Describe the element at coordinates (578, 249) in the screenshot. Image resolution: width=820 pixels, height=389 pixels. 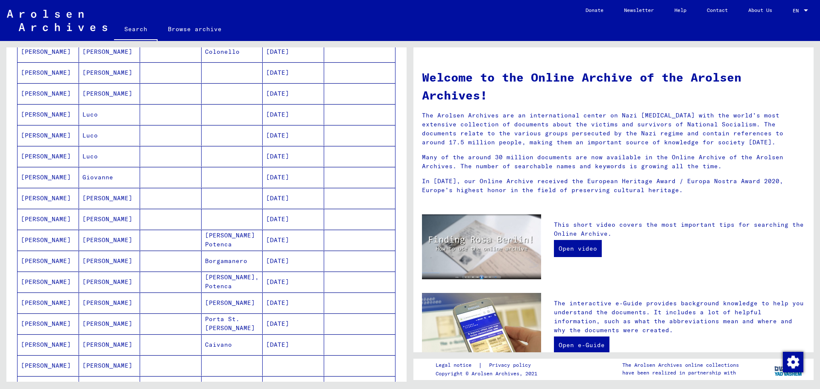
I see `a: Open video` at that location.